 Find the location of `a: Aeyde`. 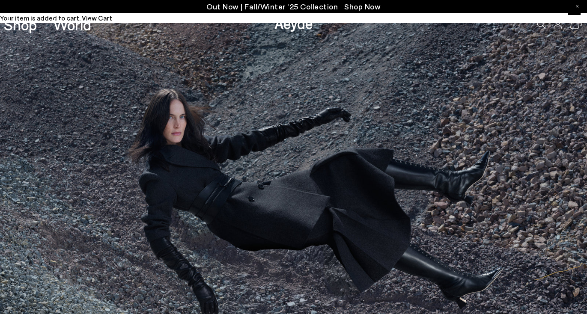

a: Aeyde is located at coordinates (293, 23).